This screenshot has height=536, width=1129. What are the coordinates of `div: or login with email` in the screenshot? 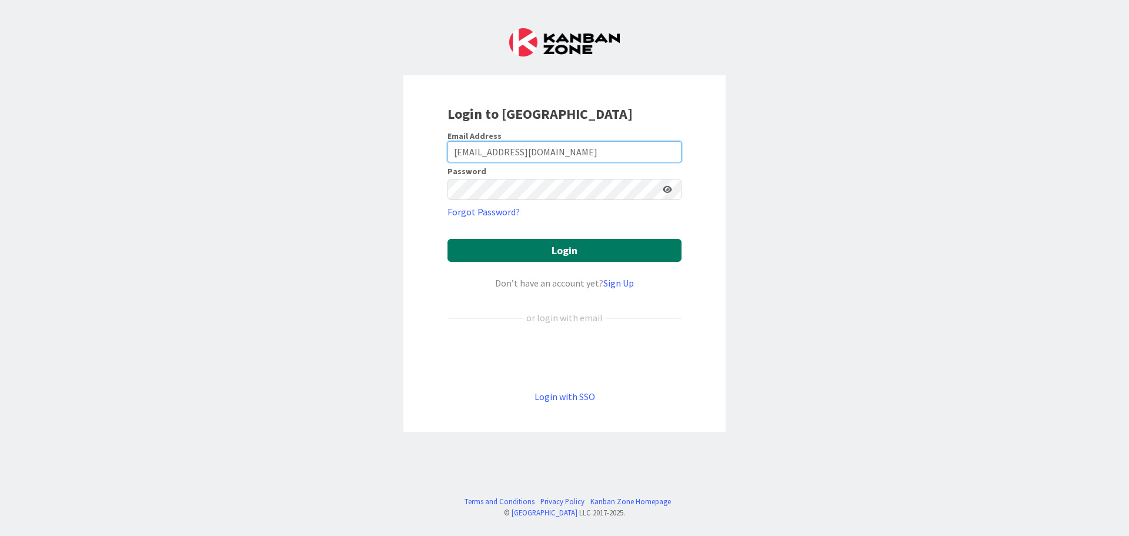 It's located at (564, 317).